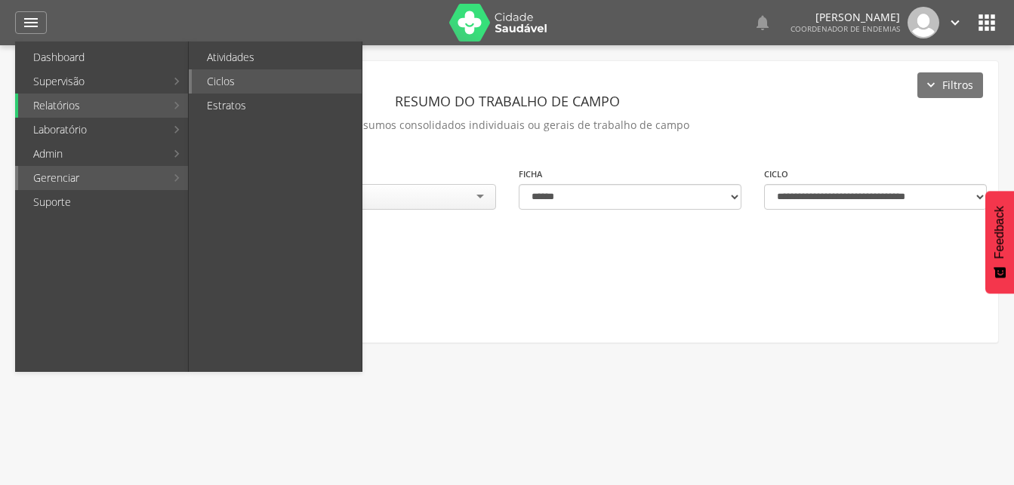 This screenshot has height=485, width=1014. Describe the element at coordinates (530, 174) in the screenshot. I see `label: Ficha` at that location.